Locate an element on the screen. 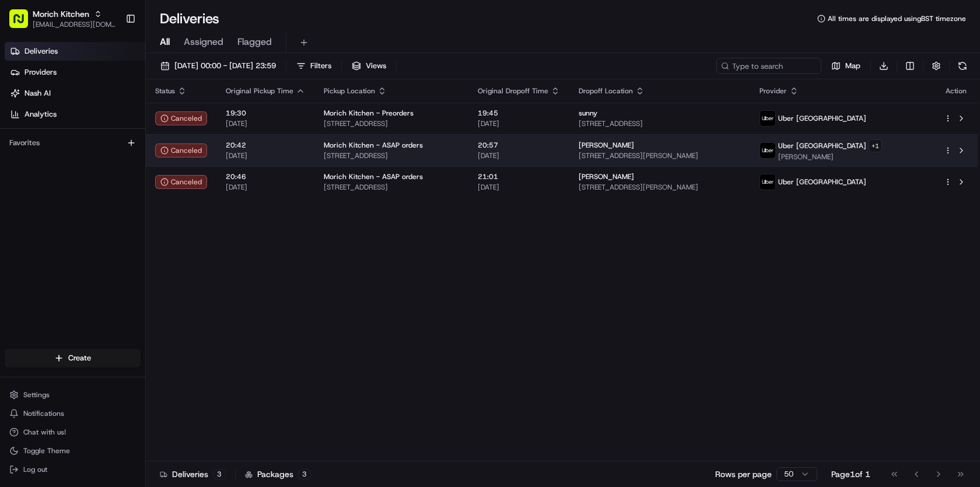 The height and width of the screenshot is (487, 980). span: Knowledge Base is located at coordinates (56, 267).